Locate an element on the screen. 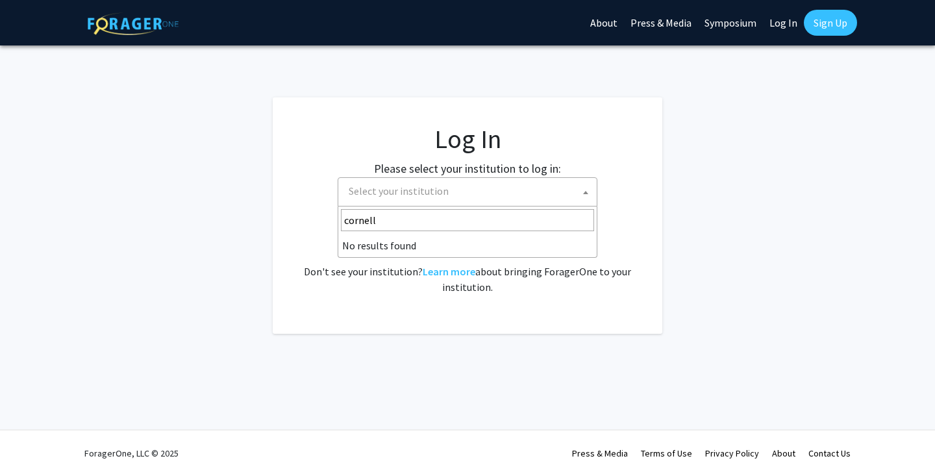 The width and height of the screenshot is (935, 476). label: Please select your institution to log in: is located at coordinates (468, 168).